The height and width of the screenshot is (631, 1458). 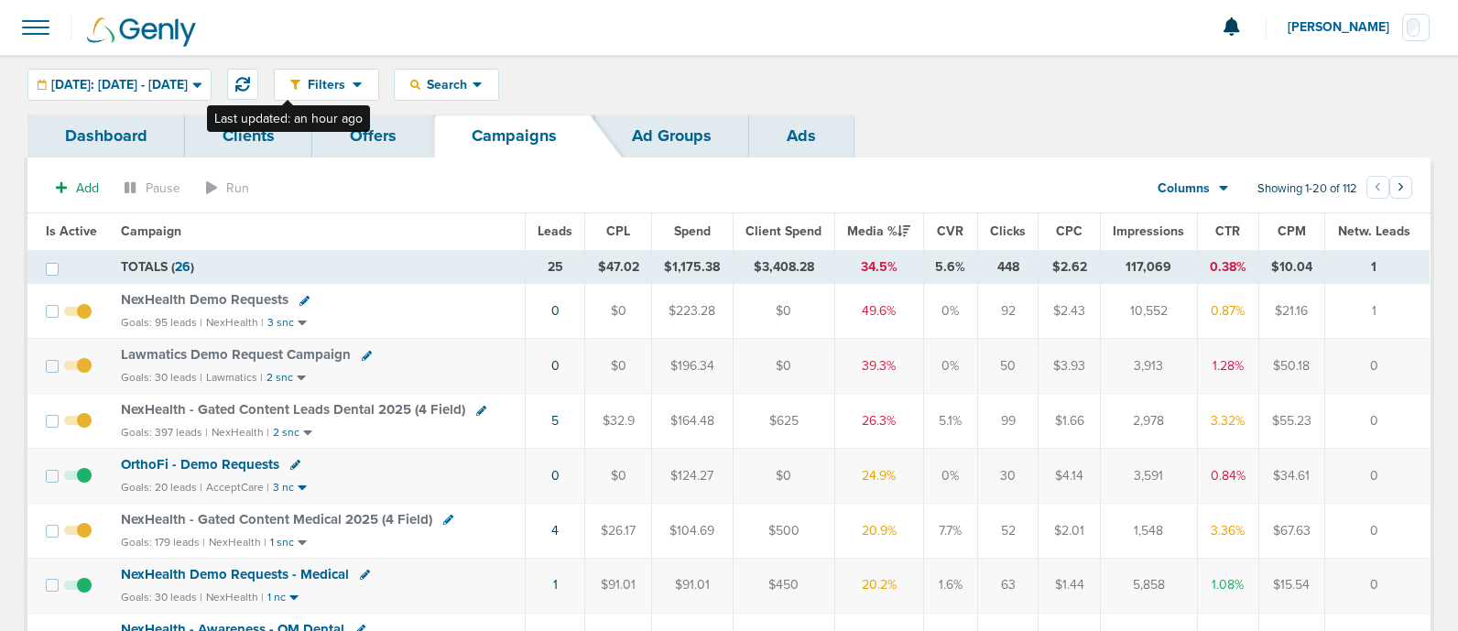 What do you see at coordinates (783, 231) in the screenshot?
I see `span: Client Spend` at bounding box center [783, 231].